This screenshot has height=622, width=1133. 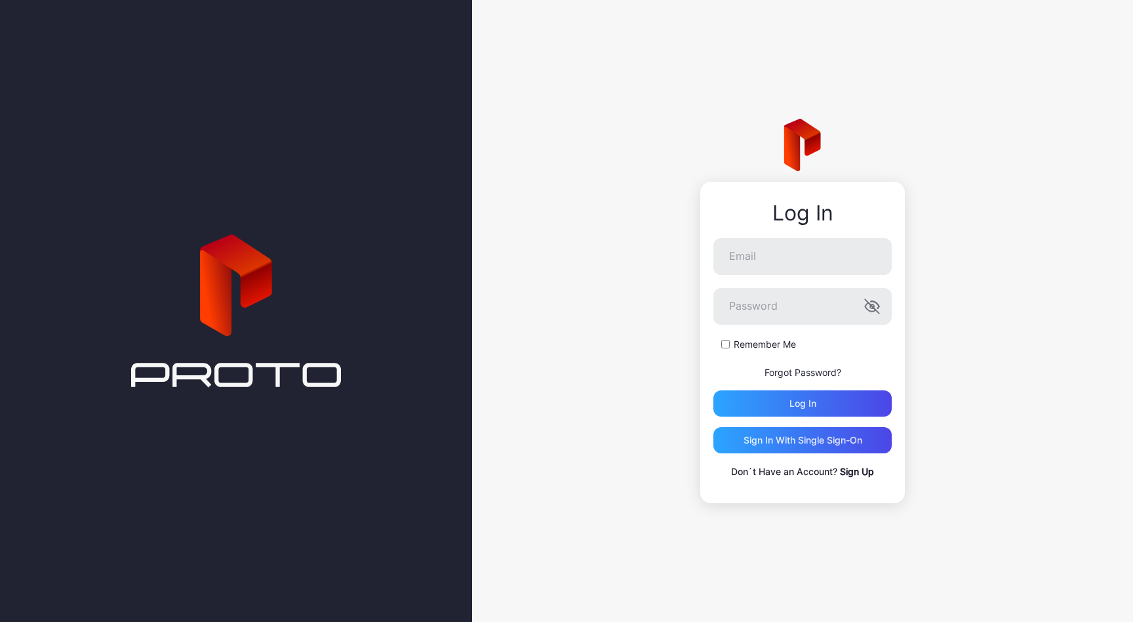 What do you see at coordinates (803, 403) in the screenshot?
I see `button: Log in` at bounding box center [803, 403].